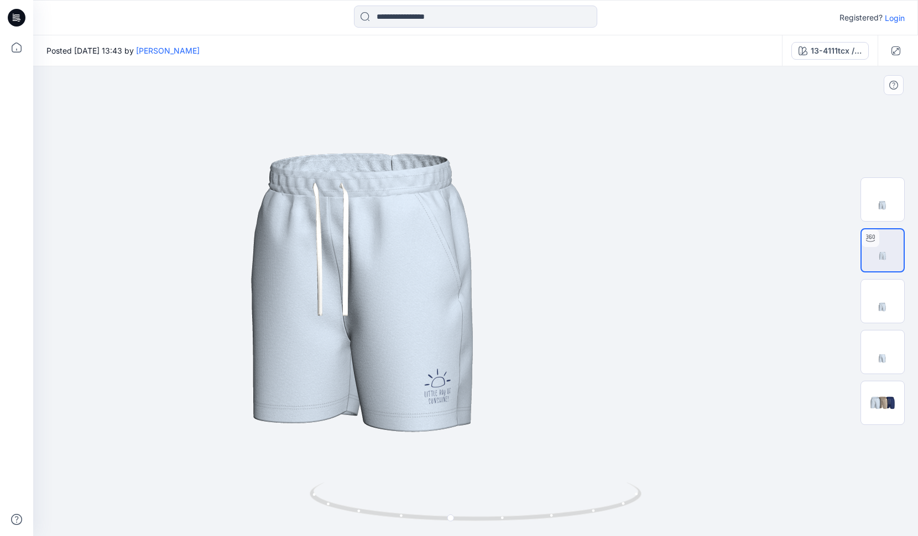 The width and height of the screenshot is (918, 536). Describe the element at coordinates (830, 51) in the screenshot. I see `button: 13-4111tcx / 8158-01` at that location.